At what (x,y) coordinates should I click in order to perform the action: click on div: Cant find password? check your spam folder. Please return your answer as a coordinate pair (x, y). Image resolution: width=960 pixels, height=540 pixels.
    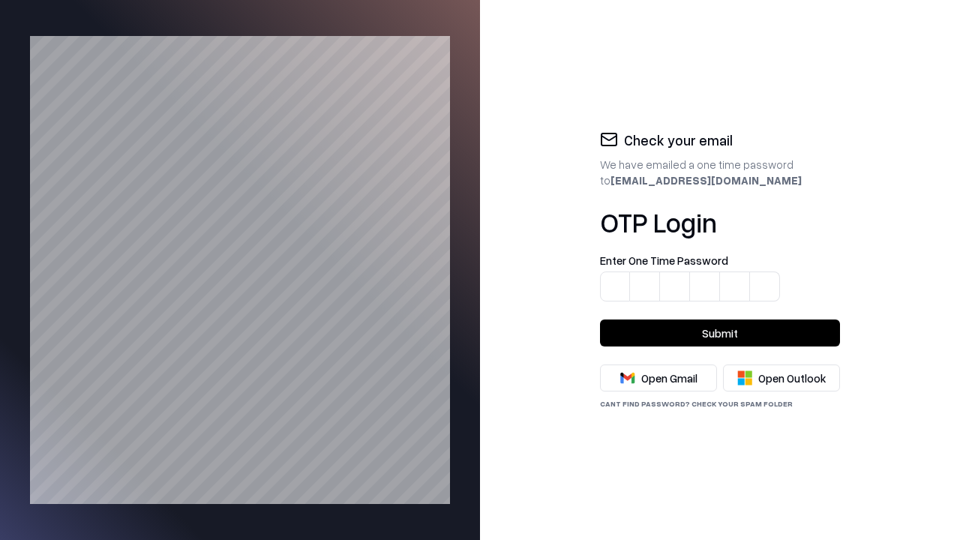
    Looking at the image, I should click on (720, 403).